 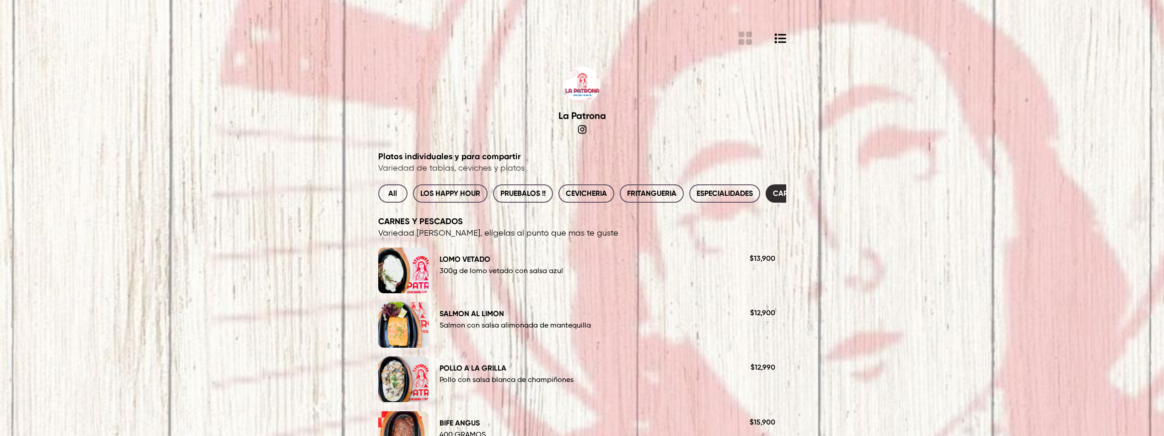 What do you see at coordinates (745, 38) in the screenshot?
I see `button: Botón de vista de cuadrícula` at bounding box center [745, 38].